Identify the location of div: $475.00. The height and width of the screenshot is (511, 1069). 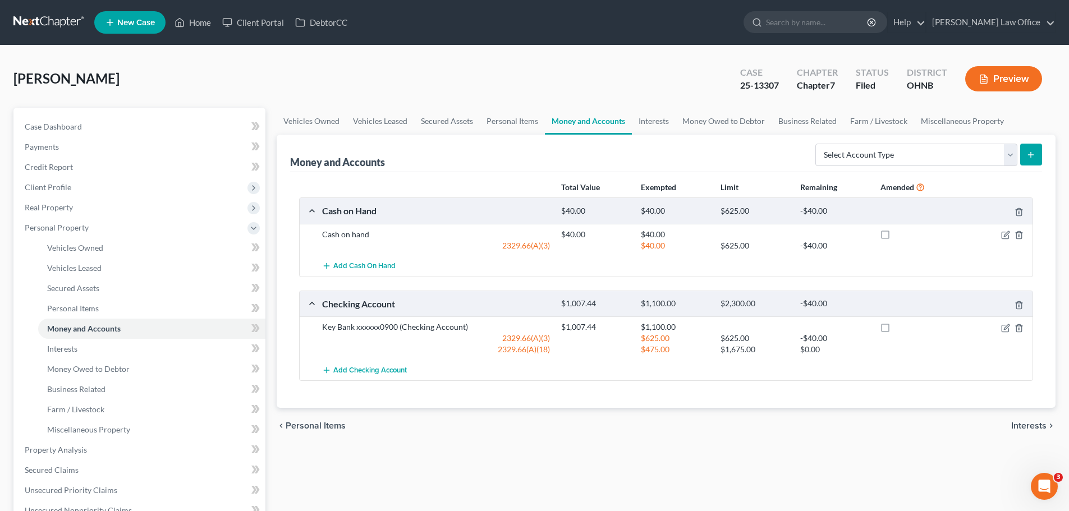
(675, 350).